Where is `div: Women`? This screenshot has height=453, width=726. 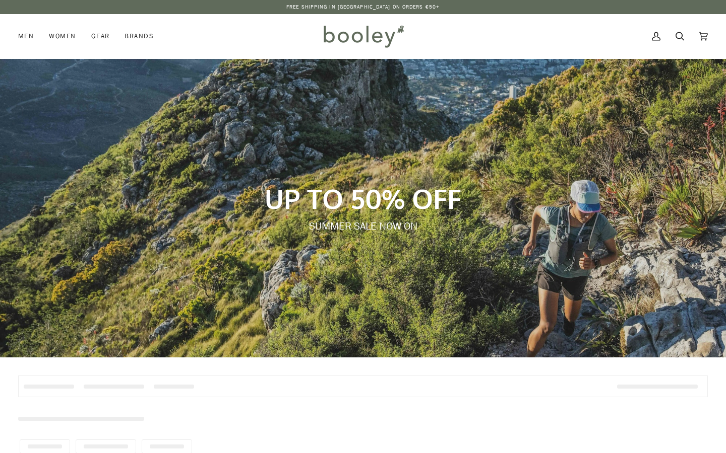
div: Women is located at coordinates (62, 36).